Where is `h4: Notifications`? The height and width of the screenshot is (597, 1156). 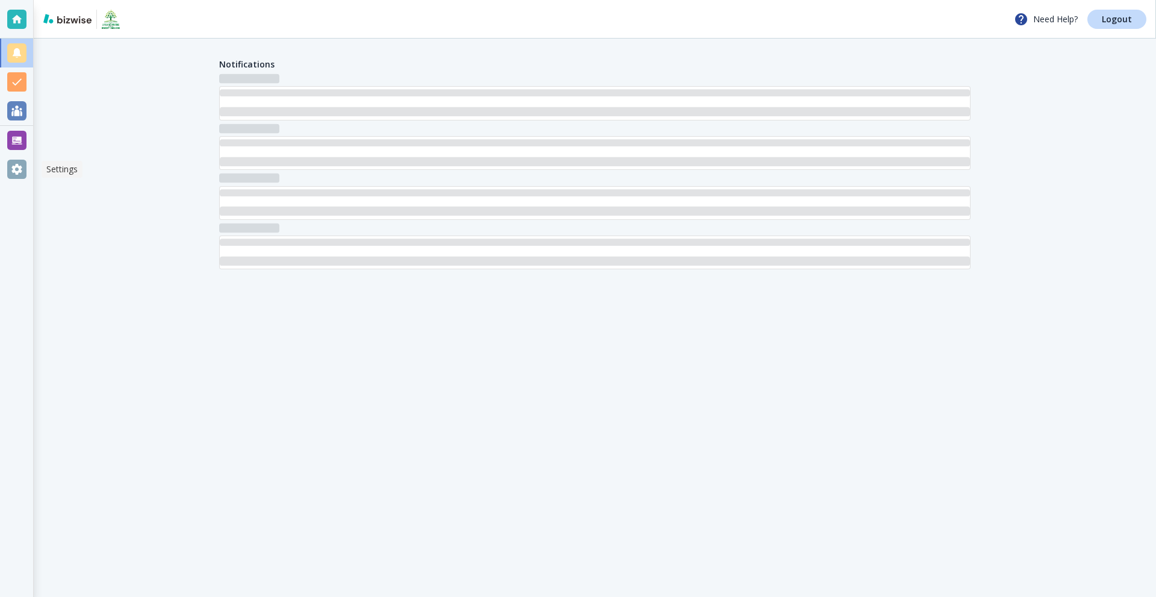
h4: Notifications is located at coordinates (247, 64).